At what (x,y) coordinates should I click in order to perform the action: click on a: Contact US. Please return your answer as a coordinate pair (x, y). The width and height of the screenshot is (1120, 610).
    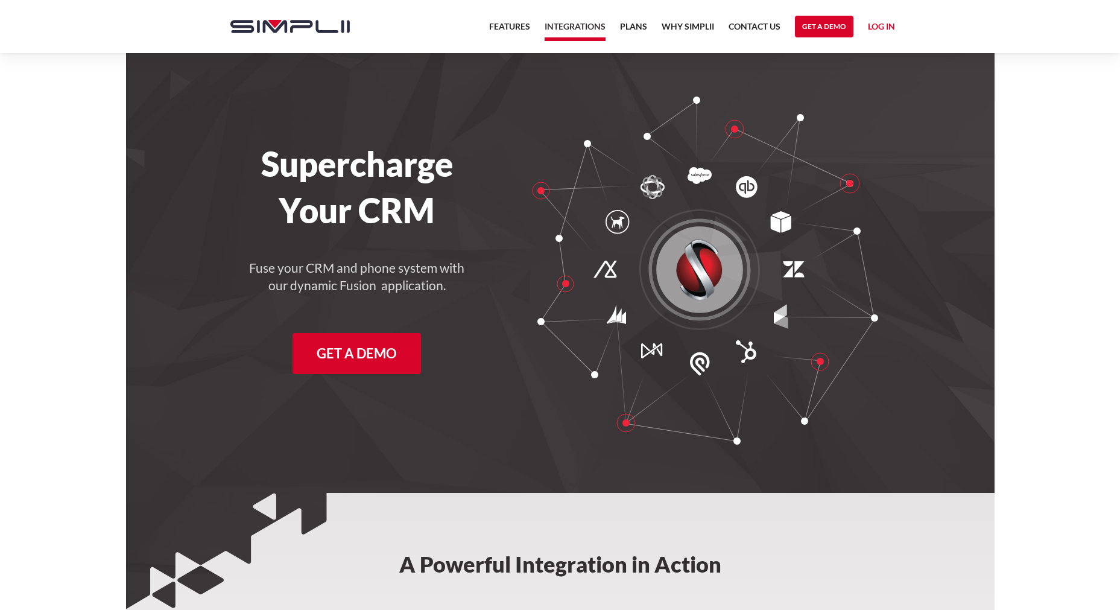
    Looking at the image, I should click on (755, 30).